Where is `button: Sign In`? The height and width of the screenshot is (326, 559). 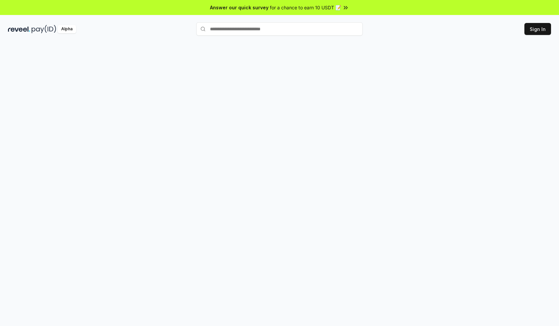
button: Sign In is located at coordinates (538, 29).